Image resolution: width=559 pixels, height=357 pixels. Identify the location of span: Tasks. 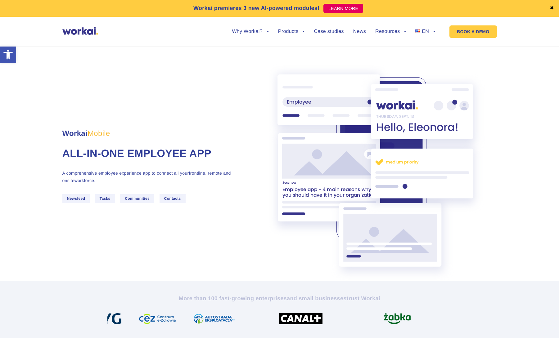
(105, 199).